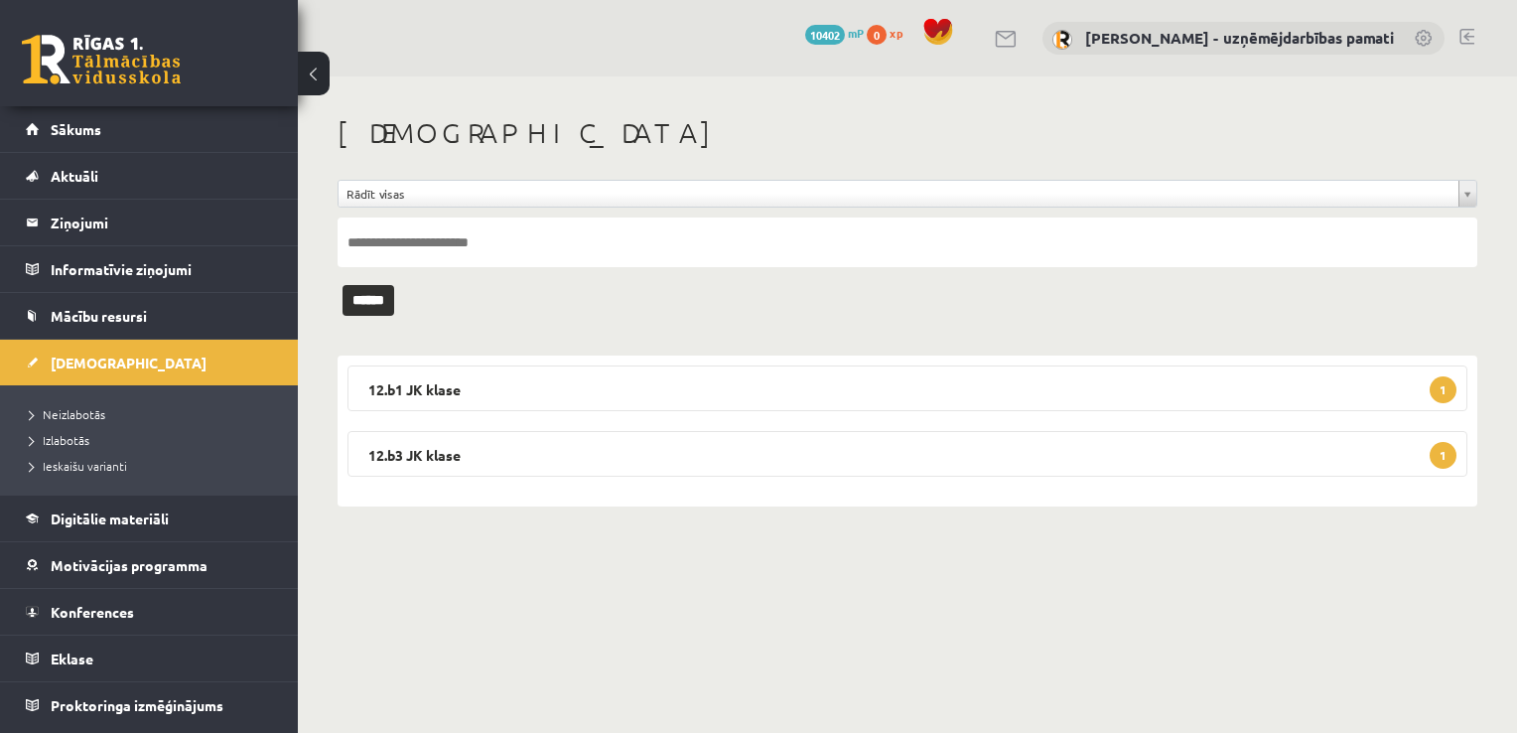 The image size is (1517, 733). Describe the element at coordinates (101, 60) in the screenshot. I see `a: Rīgas 1. Tālmācības vidusskola` at that location.